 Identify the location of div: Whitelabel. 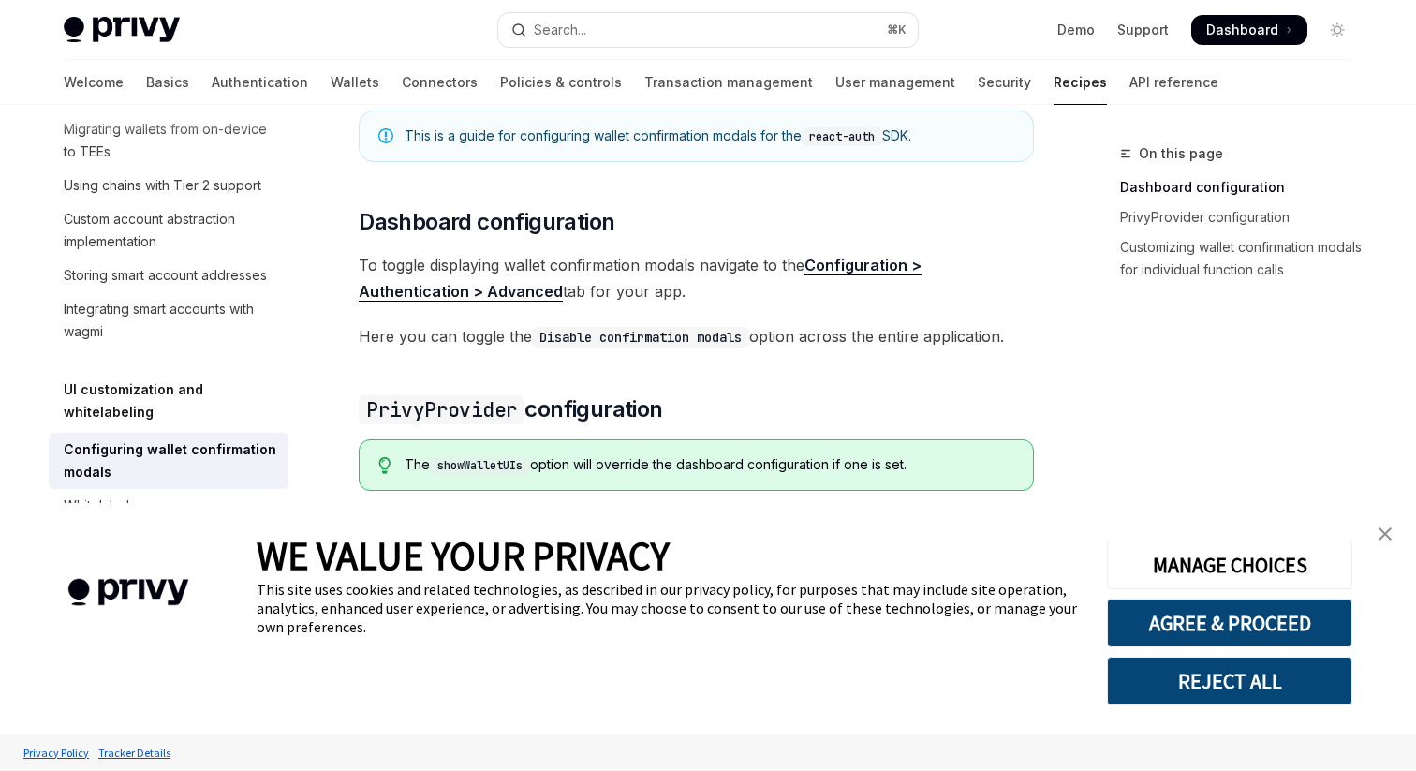
(96, 506).